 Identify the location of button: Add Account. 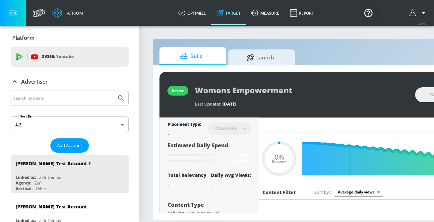
(70, 145).